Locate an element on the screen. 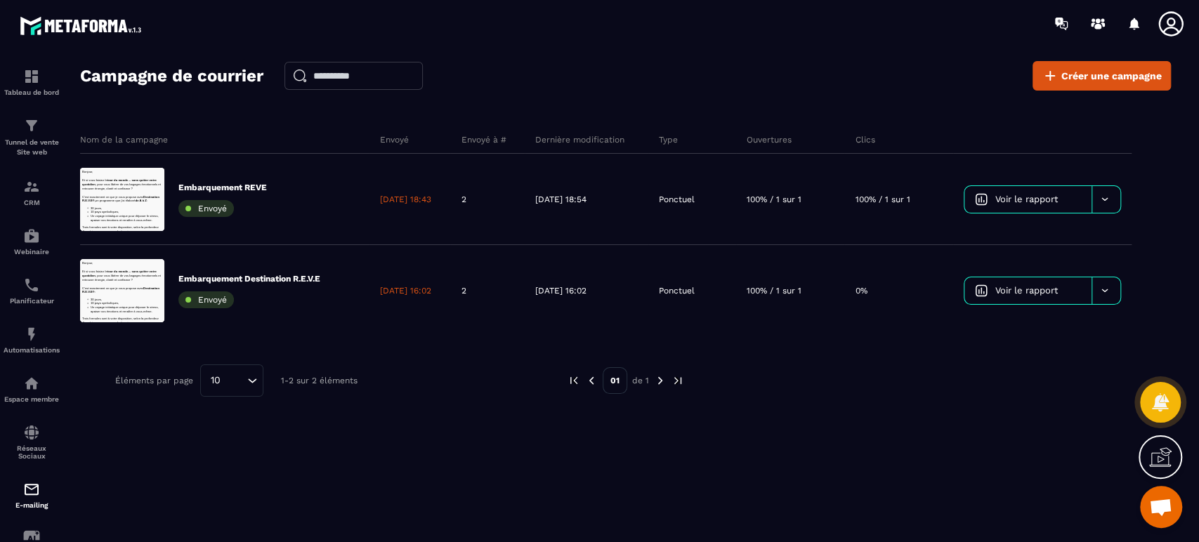 Image resolution: width=1199 pixels, height=542 pixels. a: Créer une campagne is located at coordinates (1101, 76).